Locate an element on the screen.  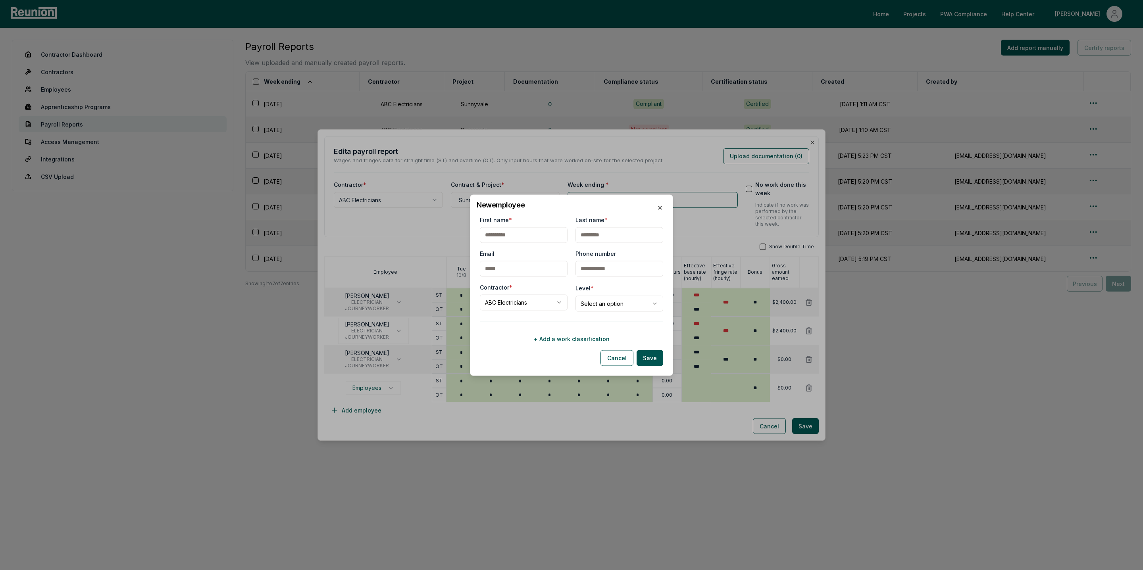
label: Contractor is located at coordinates (496, 287).